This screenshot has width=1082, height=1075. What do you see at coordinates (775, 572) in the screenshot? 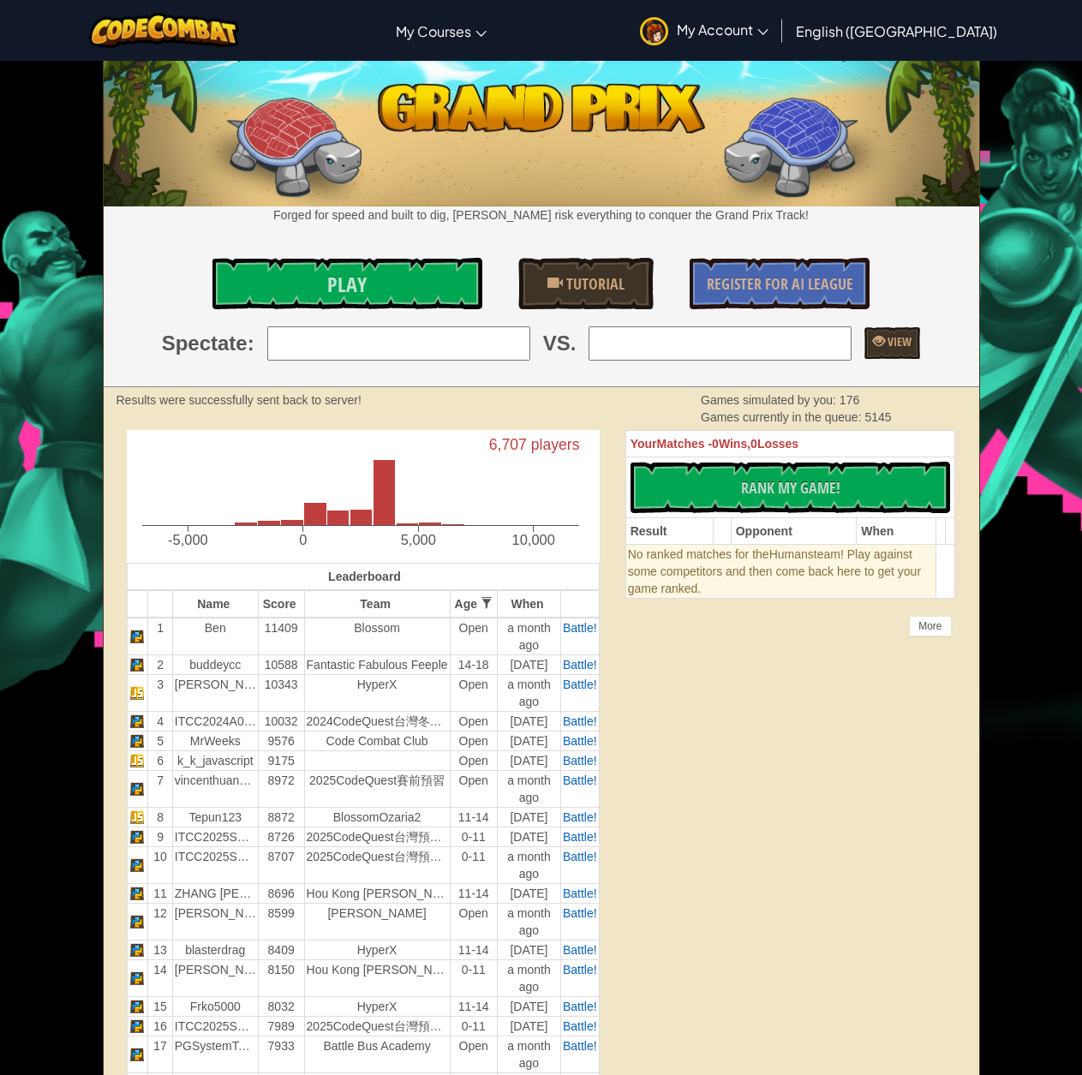
I see `span: team! Play against some competitors and then come back here to get your game ranked.` at bounding box center [775, 572].